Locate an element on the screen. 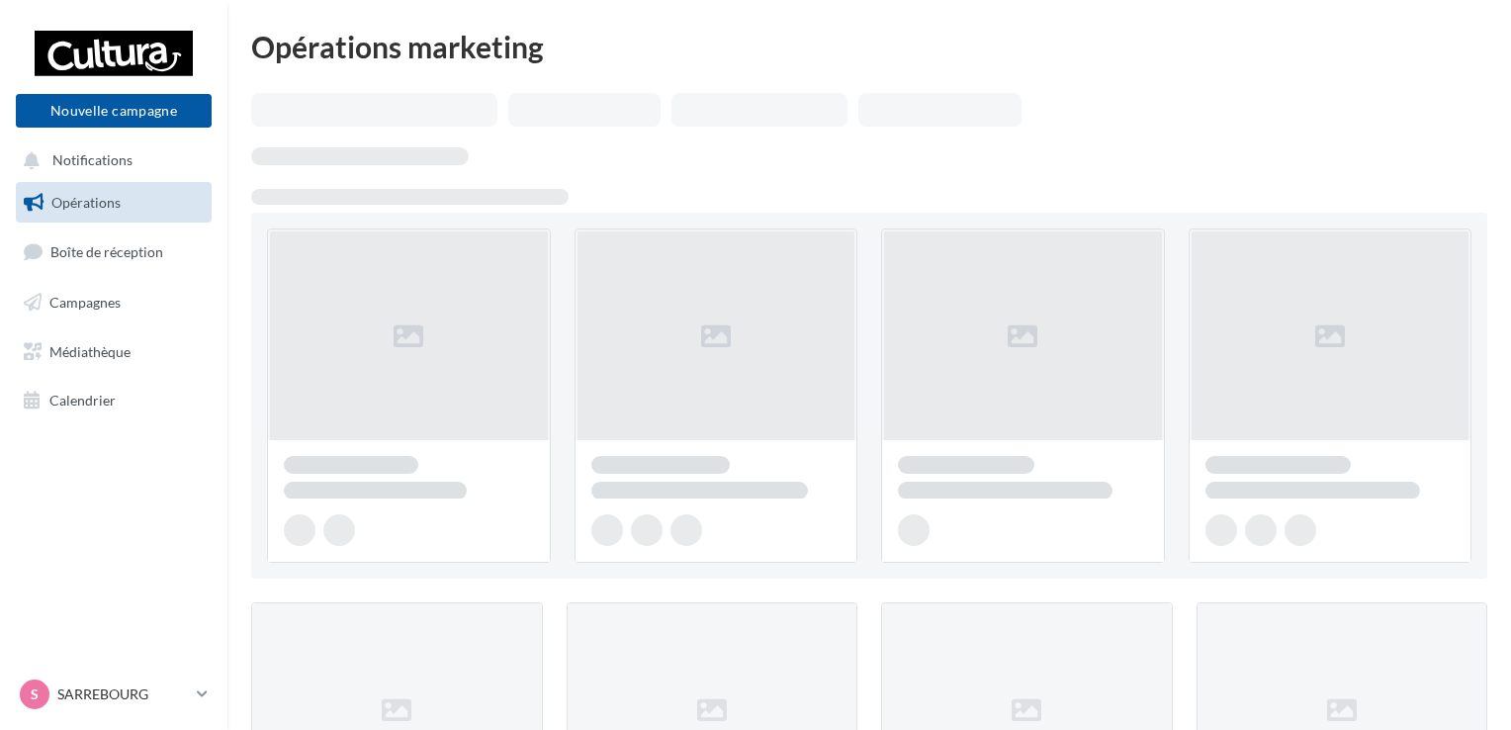 The width and height of the screenshot is (1511, 730). p: SARREBOURG is located at coordinates (123, 694).